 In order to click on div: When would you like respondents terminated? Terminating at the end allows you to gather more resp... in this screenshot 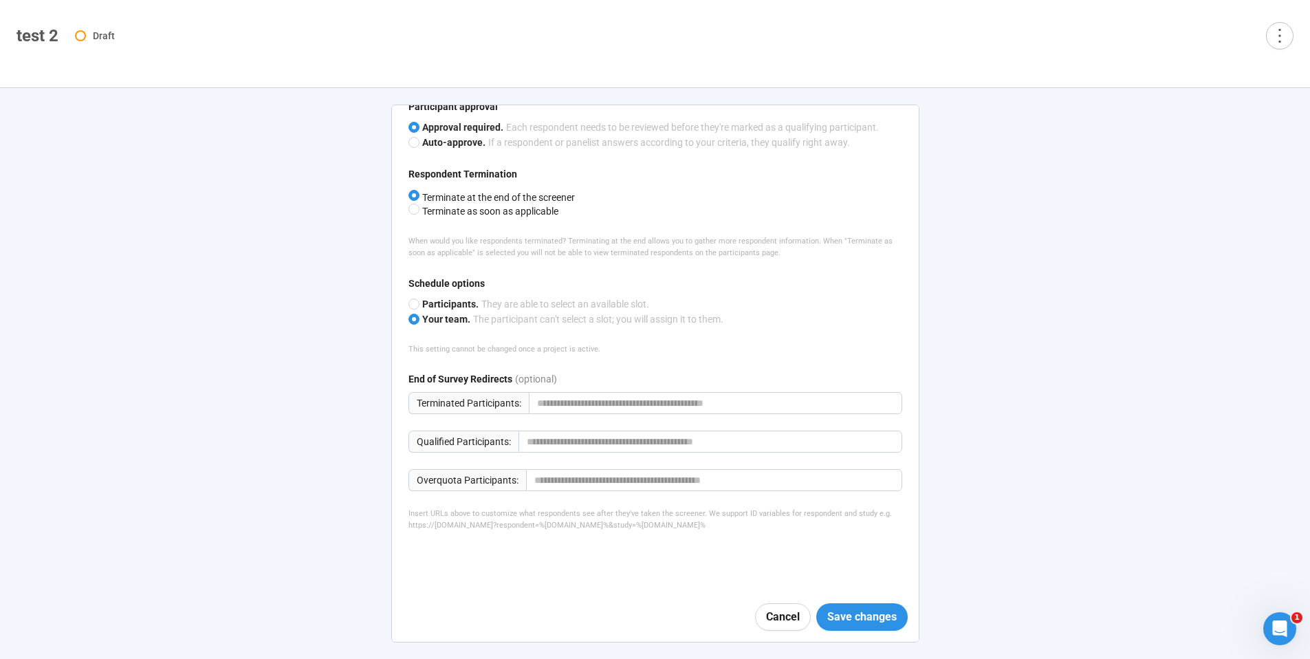, I will do `click(656, 247)`.